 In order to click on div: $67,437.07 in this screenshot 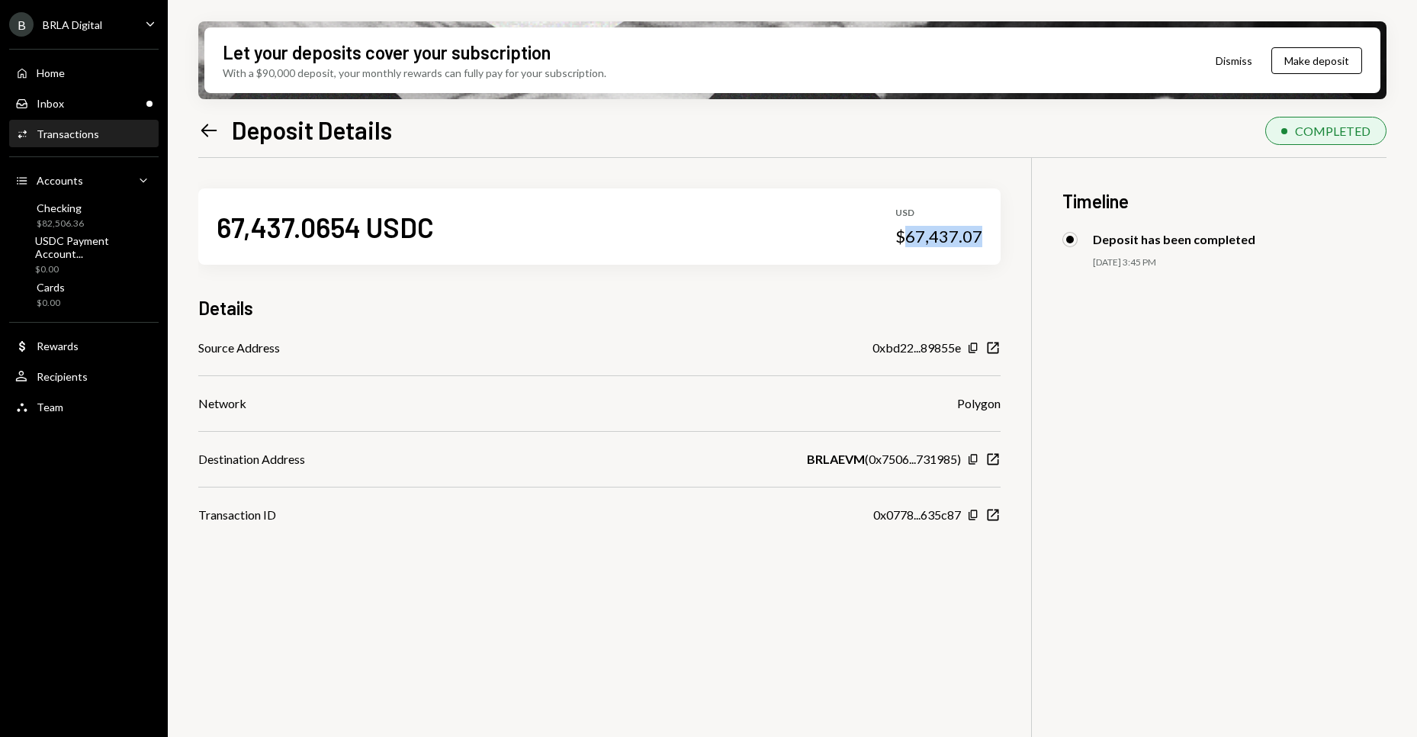, I will do `click(939, 236)`.